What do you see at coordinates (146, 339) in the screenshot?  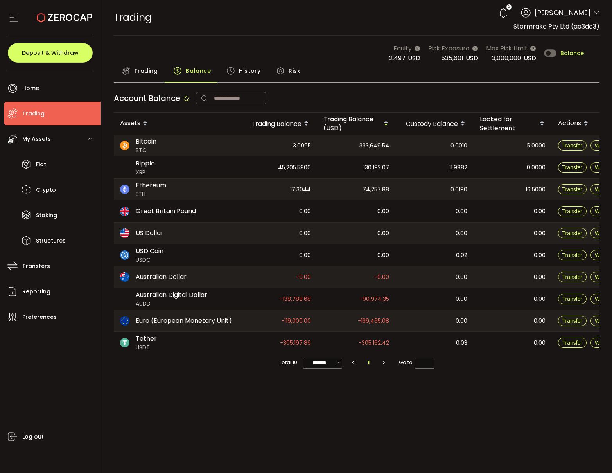 I see `span: Tether` at bounding box center [146, 339].